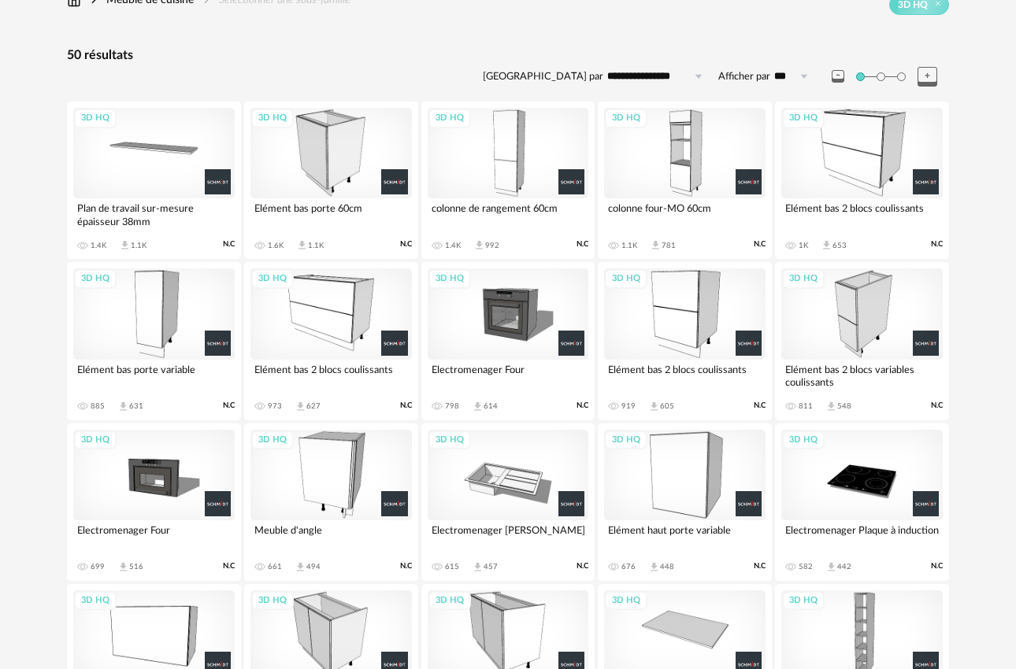  Describe the element at coordinates (668, 246) in the screenshot. I see `div: 781` at that location.